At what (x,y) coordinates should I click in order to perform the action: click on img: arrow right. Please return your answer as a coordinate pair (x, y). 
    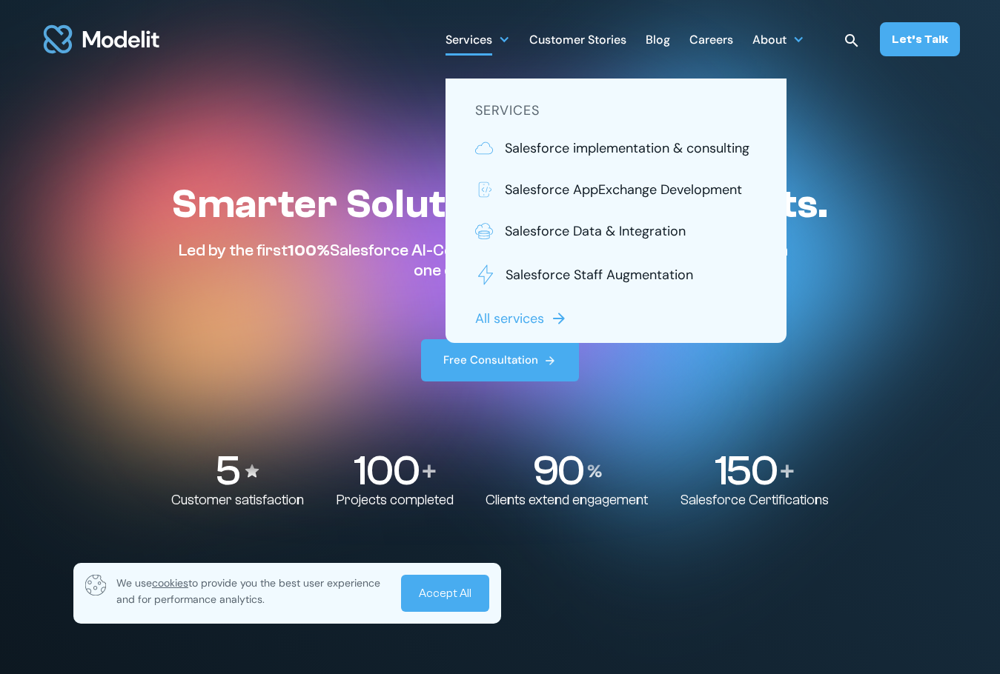
    Looking at the image, I should click on (550, 361).